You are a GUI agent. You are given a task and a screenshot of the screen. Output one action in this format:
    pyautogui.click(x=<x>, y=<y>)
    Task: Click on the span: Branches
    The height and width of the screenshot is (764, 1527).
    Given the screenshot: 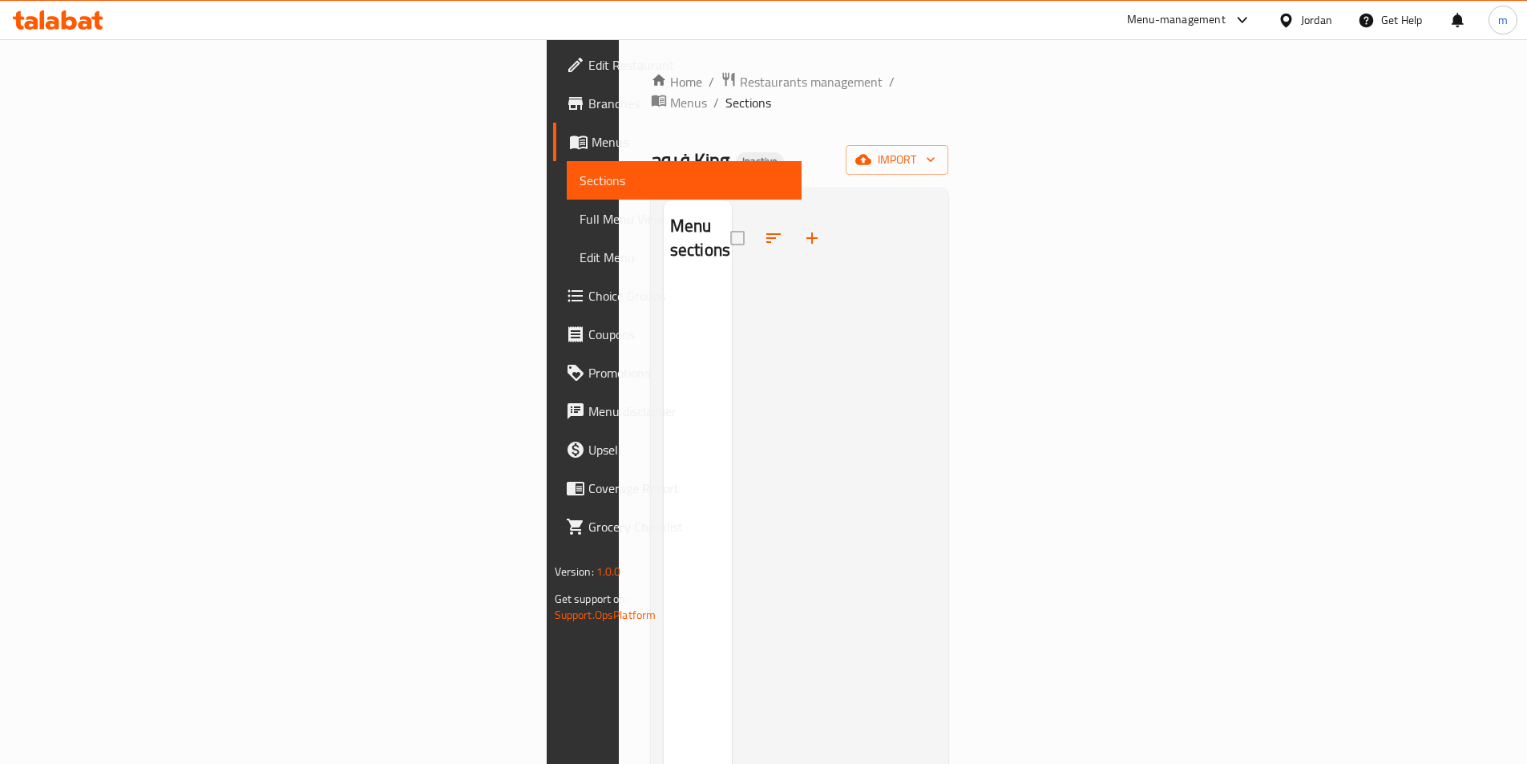 What is the action you would take?
    pyautogui.click(x=689, y=103)
    